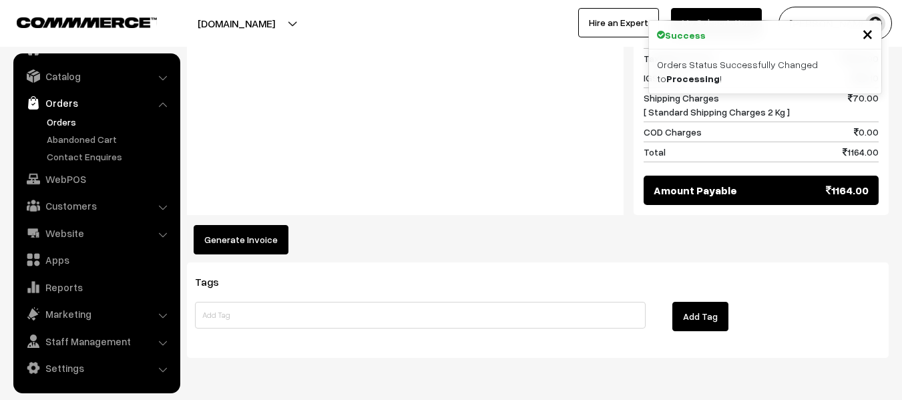 This screenshot has width=902, height=400. I want to click on div: Orders Status Successfully Changed to !, so click(765, 71).